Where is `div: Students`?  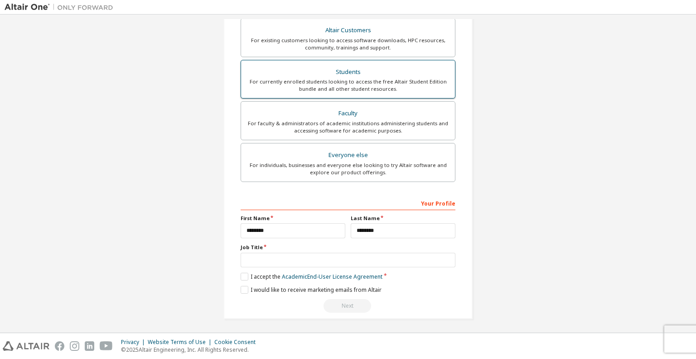
div: Students is located at coordinates (348, 72).